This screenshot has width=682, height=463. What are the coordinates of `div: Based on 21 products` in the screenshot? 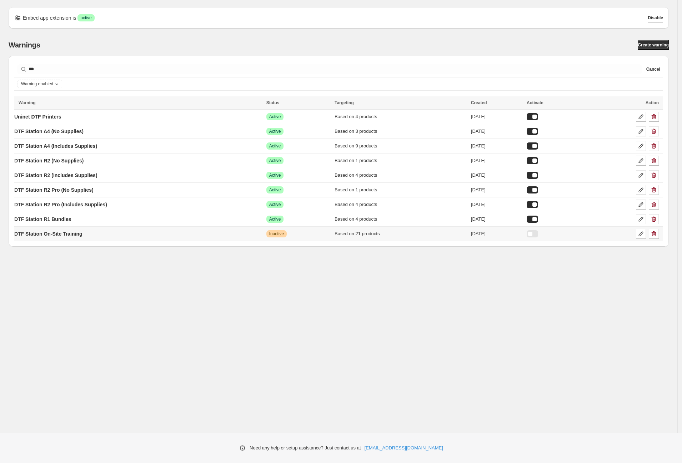 It's located at (401, 234).